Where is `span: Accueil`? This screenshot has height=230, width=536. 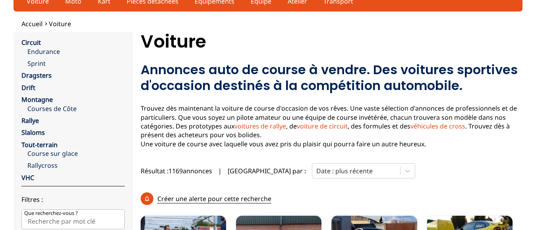 span: Accueil is located at coordinates (32, 24).